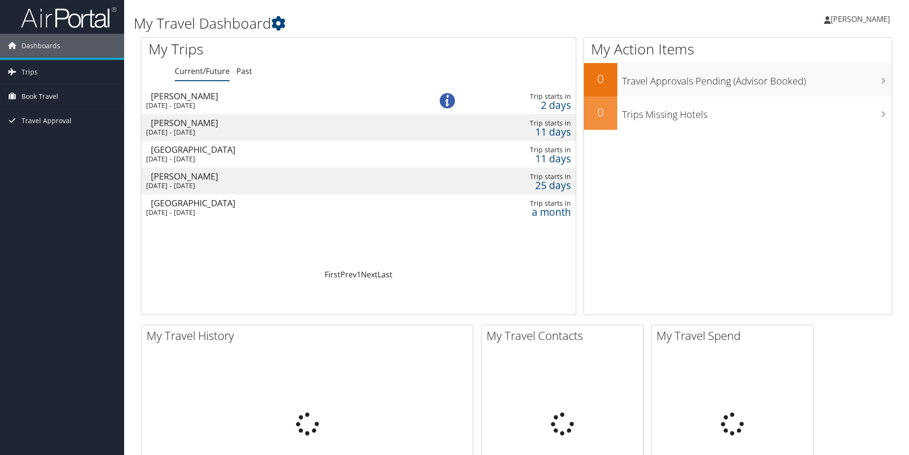  Describe the element at coordinates (526, 212) in the screenshot. I see `div: a month` at that location.